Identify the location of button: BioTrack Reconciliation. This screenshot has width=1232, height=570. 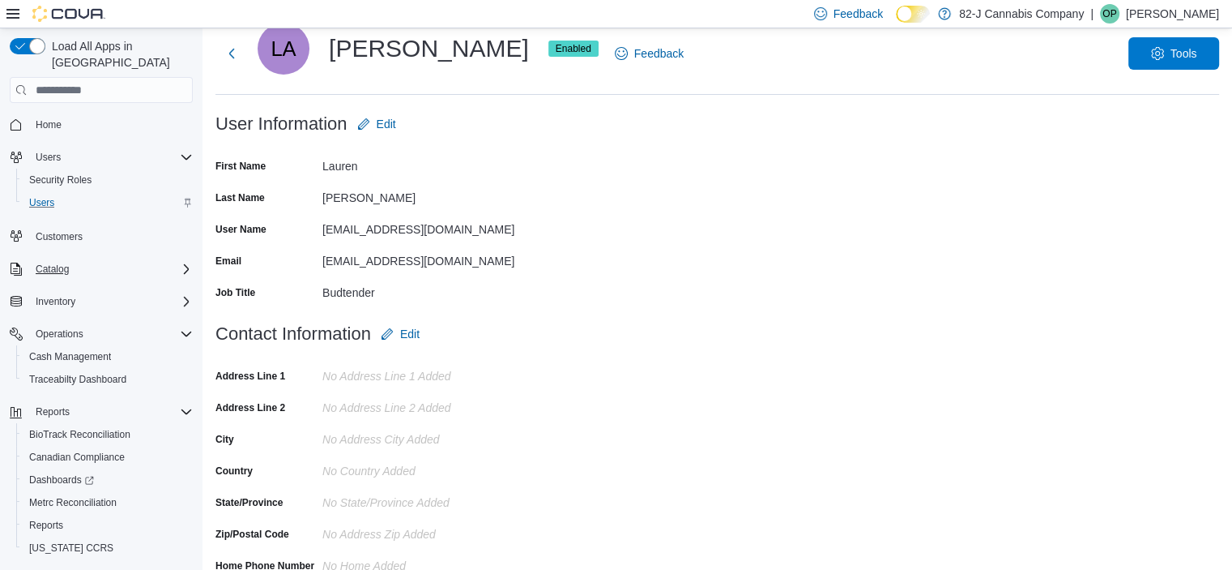
(108, 434).